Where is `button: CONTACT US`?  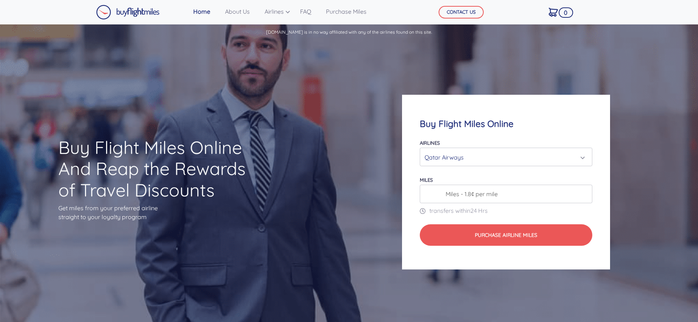
button: CONTACT US is located at coordinates (461, 12).